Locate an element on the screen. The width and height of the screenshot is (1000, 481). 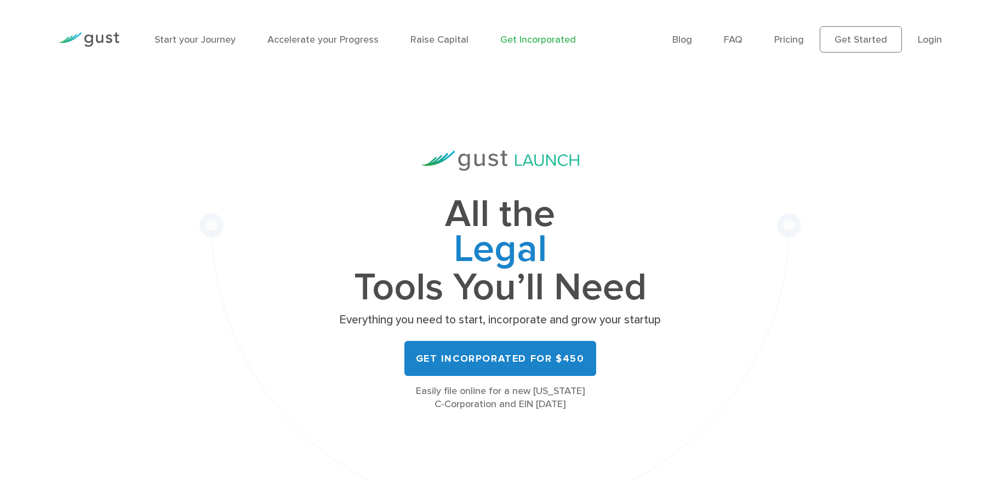
a: Get Started is located at coordinates (861, 39).